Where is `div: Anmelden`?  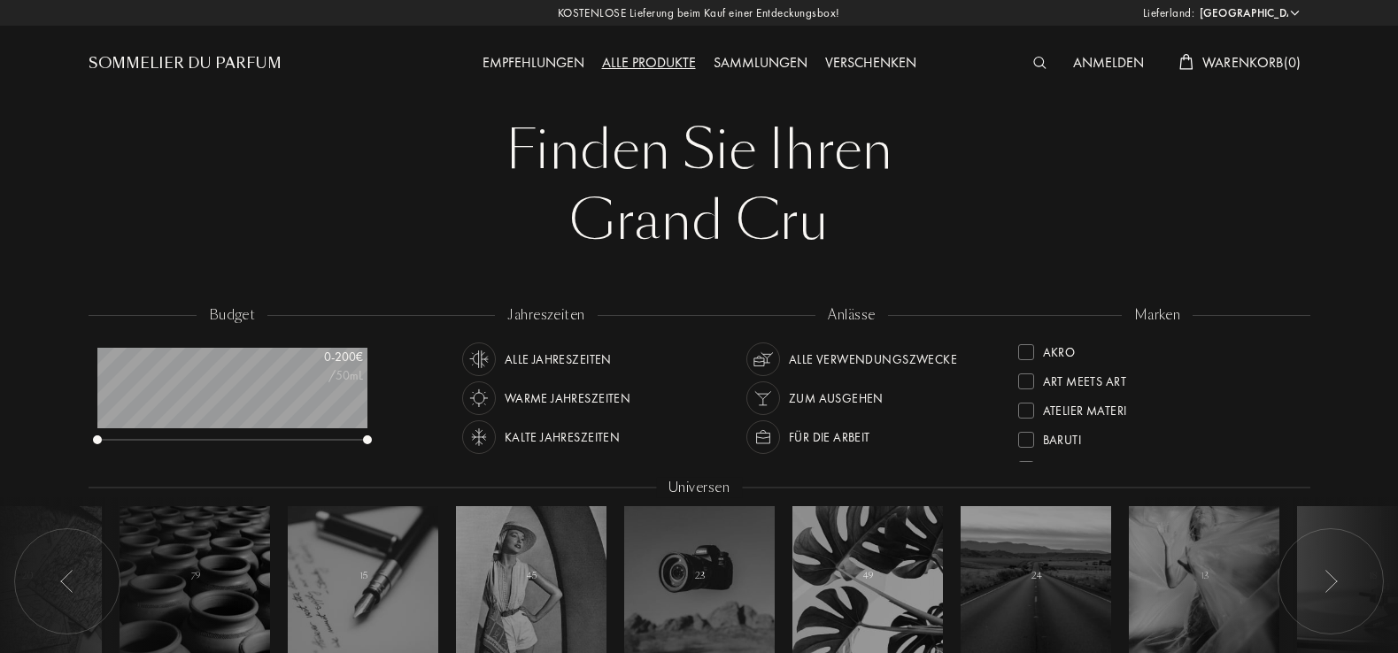
div: Anmelden is located at coordinates (1109, 64).